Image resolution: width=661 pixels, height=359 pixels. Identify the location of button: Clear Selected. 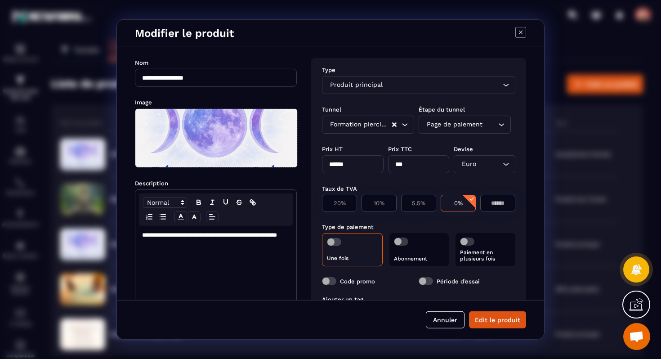
(394, 124).